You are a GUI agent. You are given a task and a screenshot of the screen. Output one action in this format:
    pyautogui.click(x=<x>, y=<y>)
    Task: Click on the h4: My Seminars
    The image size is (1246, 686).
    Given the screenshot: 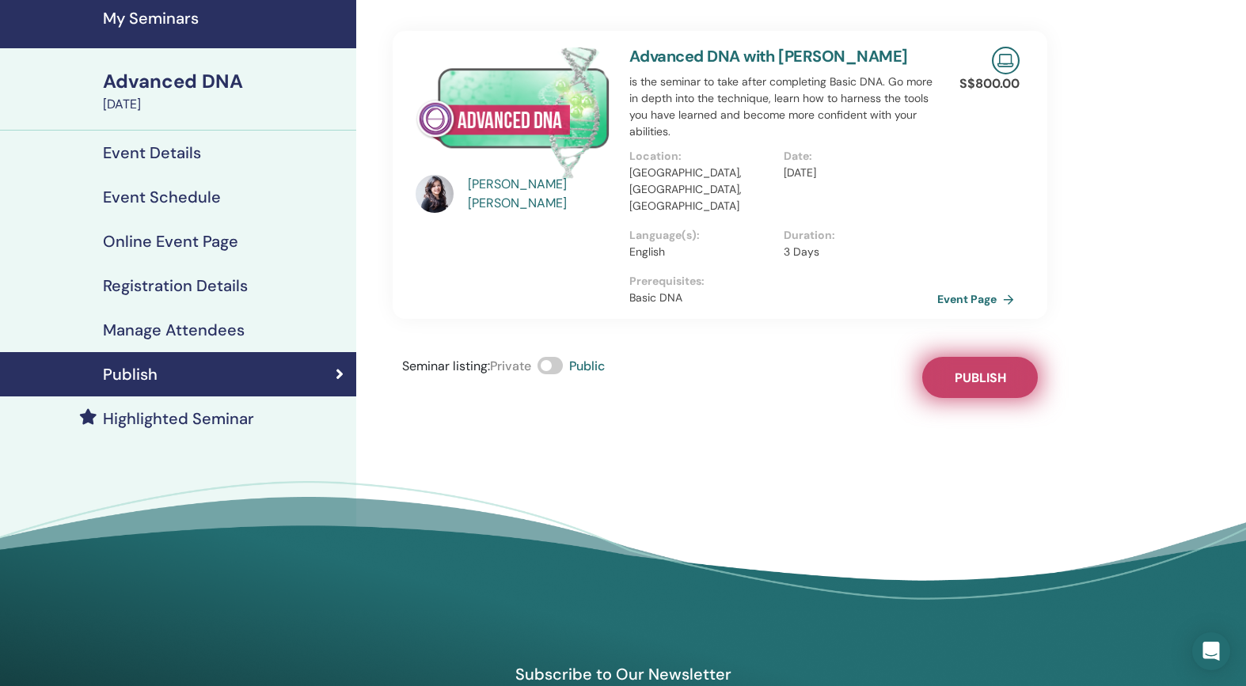 What is the action you would take?
    pyautogui.click(x=225, y=18)
    